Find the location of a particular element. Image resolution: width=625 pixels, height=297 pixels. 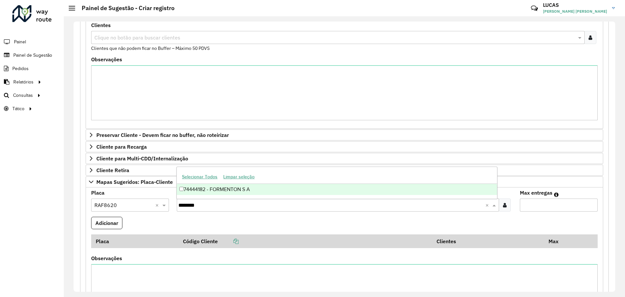

label: Clientes is located at coordinates (101, 25).